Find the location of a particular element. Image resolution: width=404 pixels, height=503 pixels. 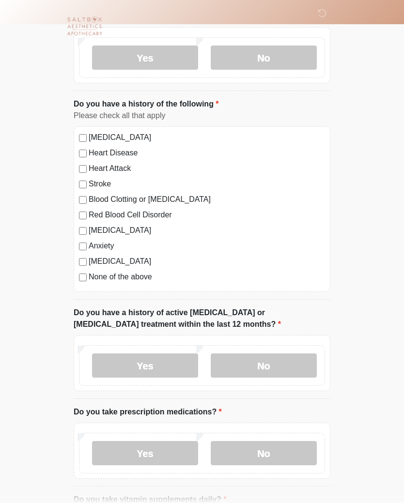

input: Heart Disease is located at coordinates (83, 154).